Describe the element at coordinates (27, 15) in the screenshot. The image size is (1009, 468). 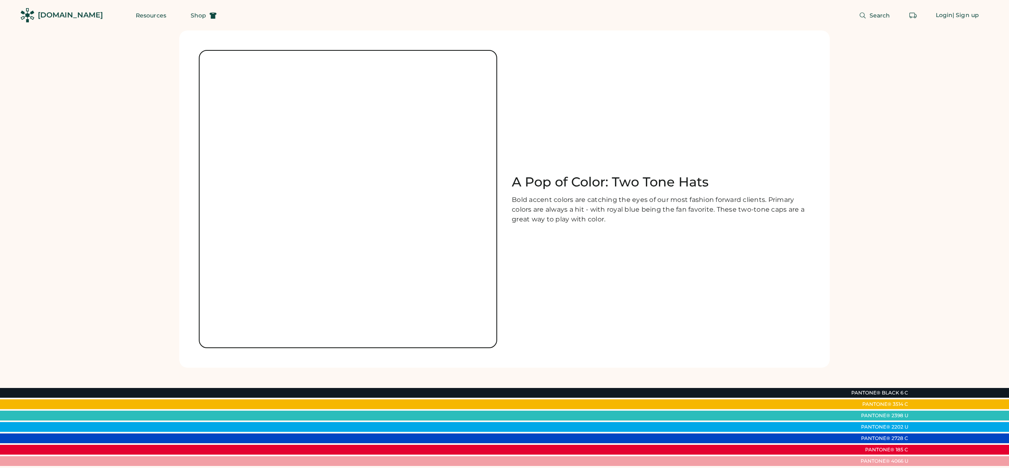
I see `img: Rendered Logo - Screens` at that location.